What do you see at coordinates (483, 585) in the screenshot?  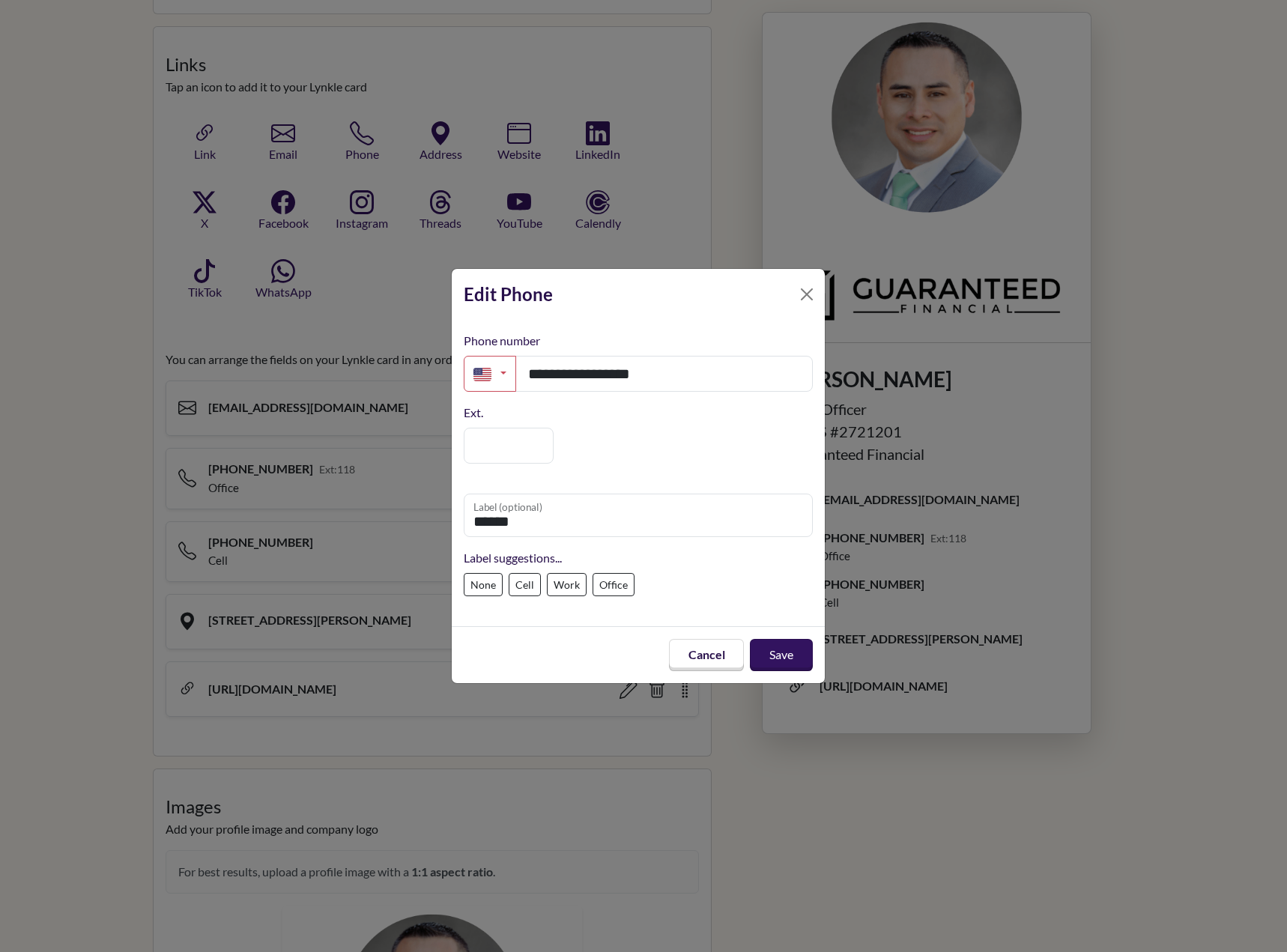 I see `label: None` at bounding box center [483, 585].